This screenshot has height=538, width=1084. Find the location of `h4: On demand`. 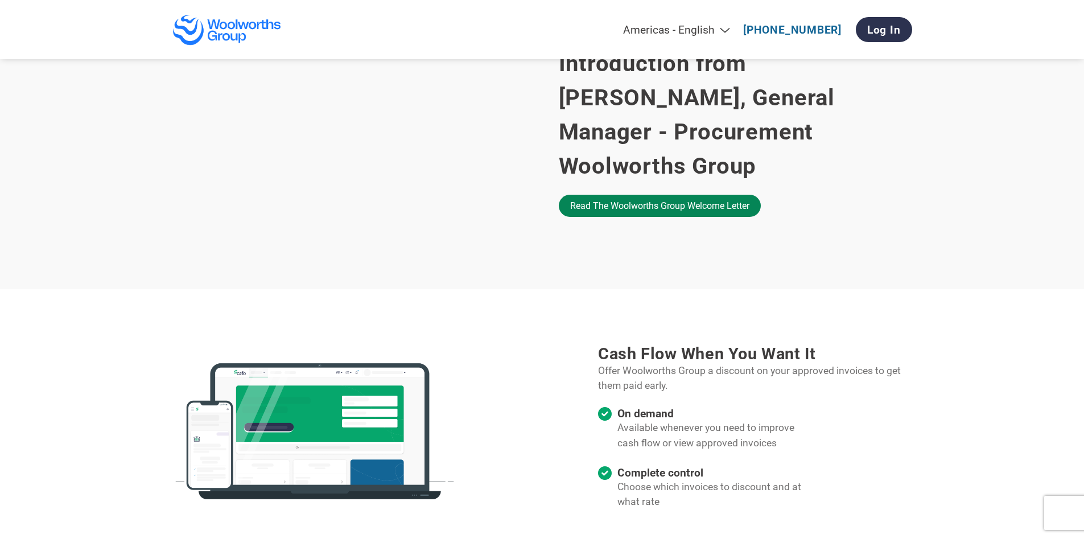

h4: On demand is located at coordinates (718, 413).